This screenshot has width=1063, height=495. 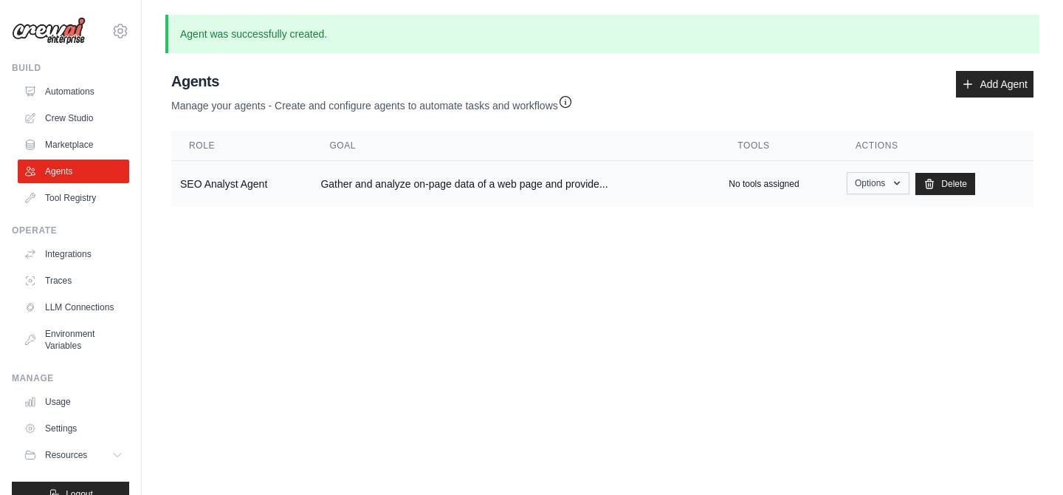 I want to click on h2: Agents, so click(x=372, y=81).